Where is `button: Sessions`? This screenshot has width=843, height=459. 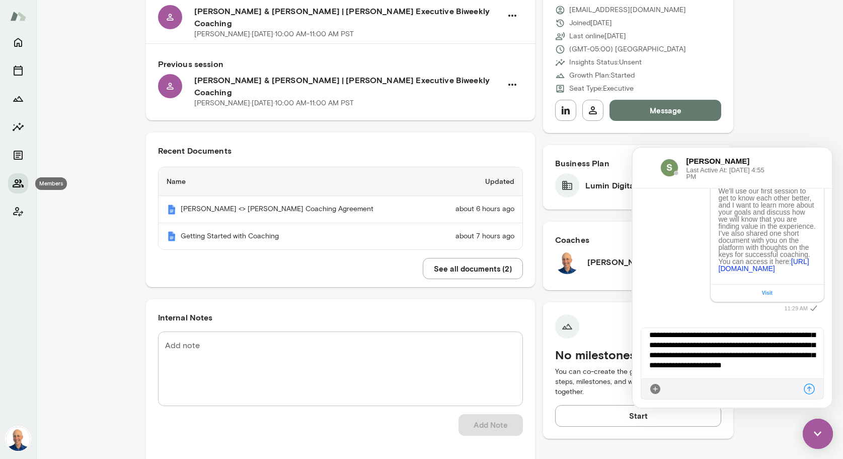 button: Sessions is located at coordinates (18, 70).